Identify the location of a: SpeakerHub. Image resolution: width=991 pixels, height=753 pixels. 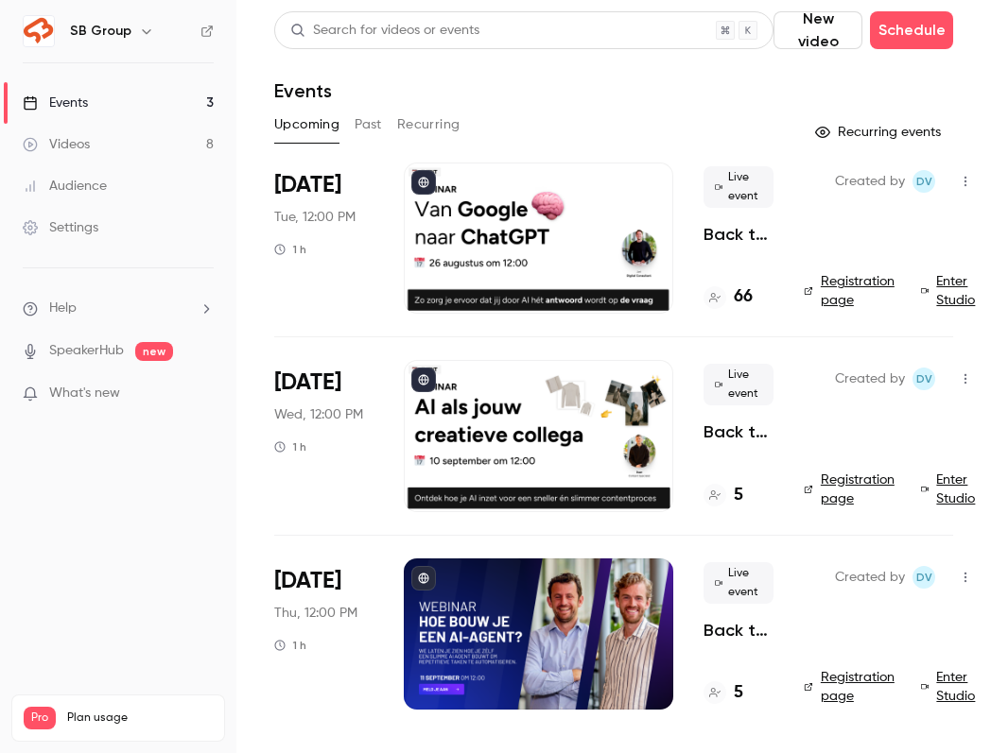
(86, 351).